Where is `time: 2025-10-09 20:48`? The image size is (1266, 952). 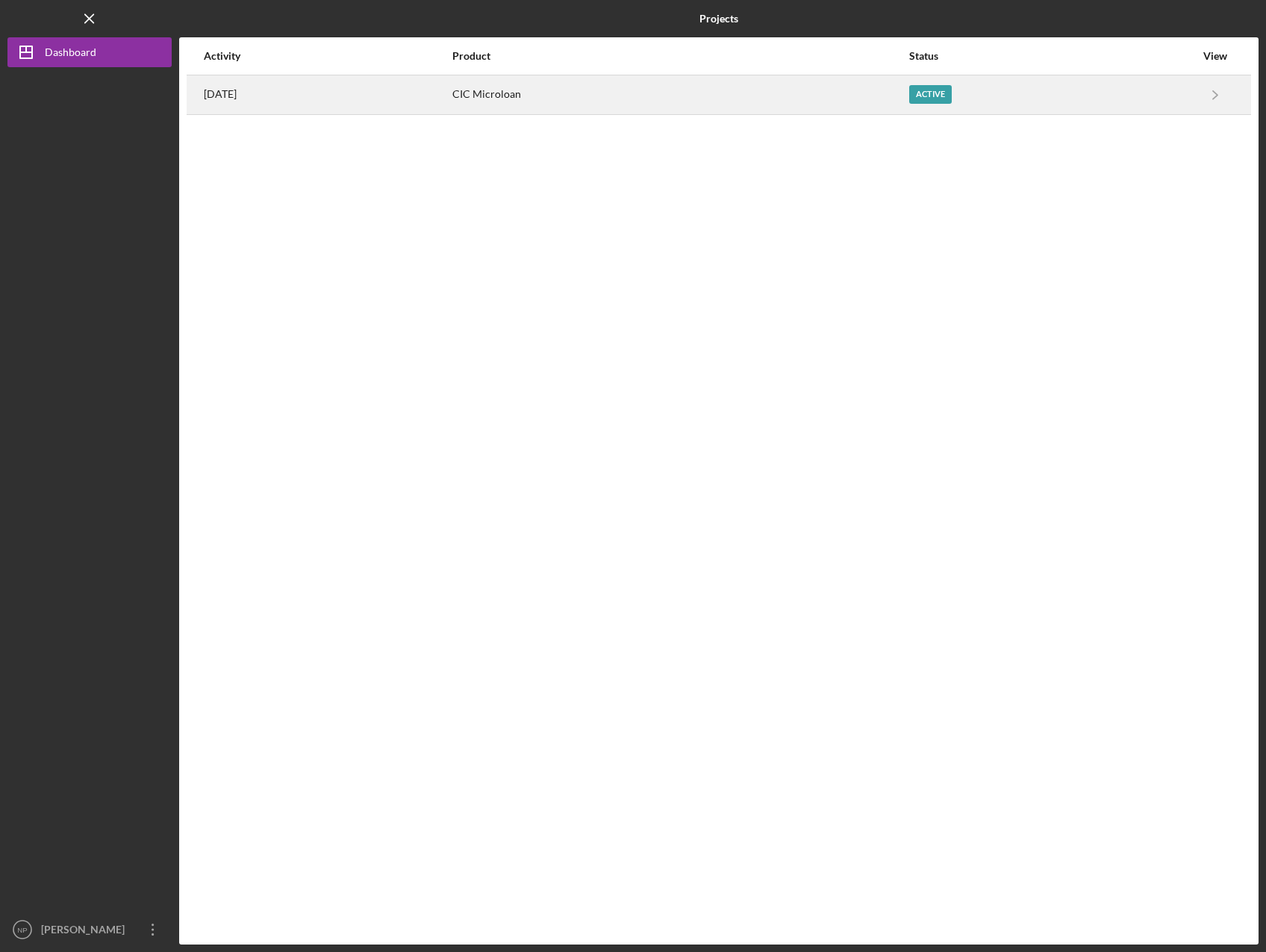
time: 2025-10-09 20:48 is located at coordinates (221, 94).